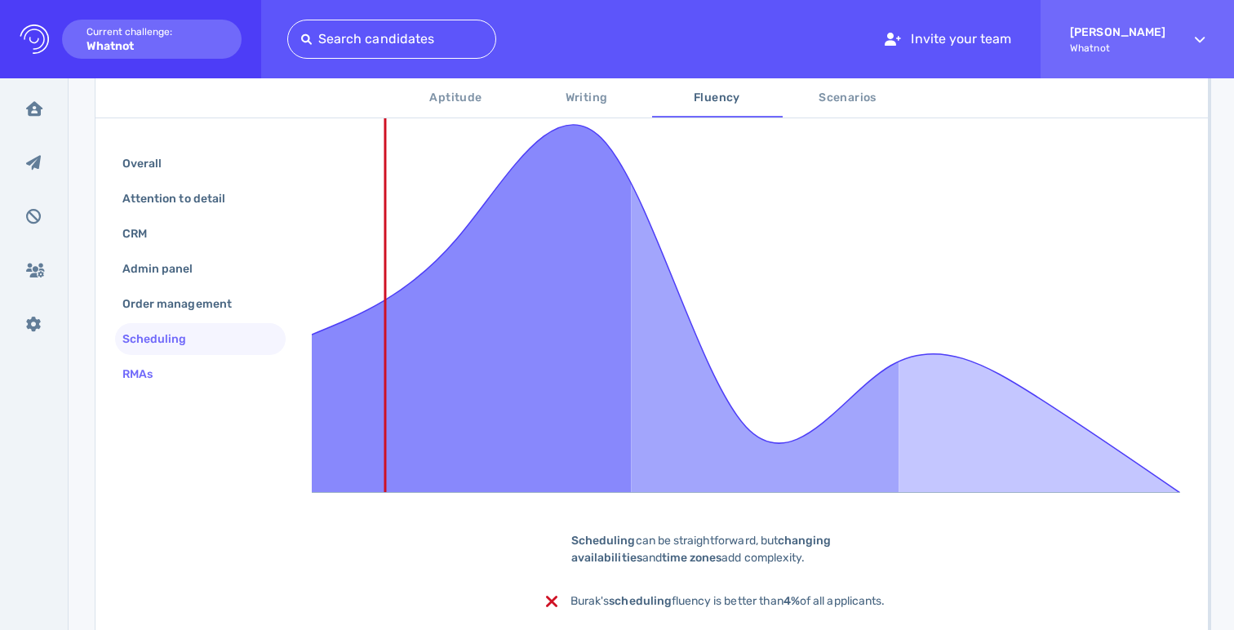 This screenshot has height=630, width=1234. What do you see at coordinates (143, 233) in the screenshot?
I see `div: CRM` at bounding box center [143, 233].